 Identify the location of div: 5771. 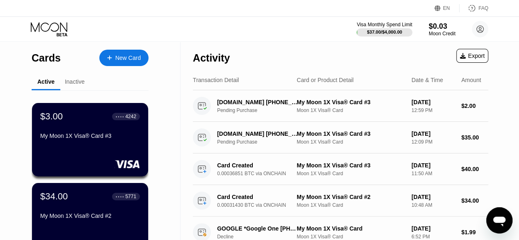
(130, 197).